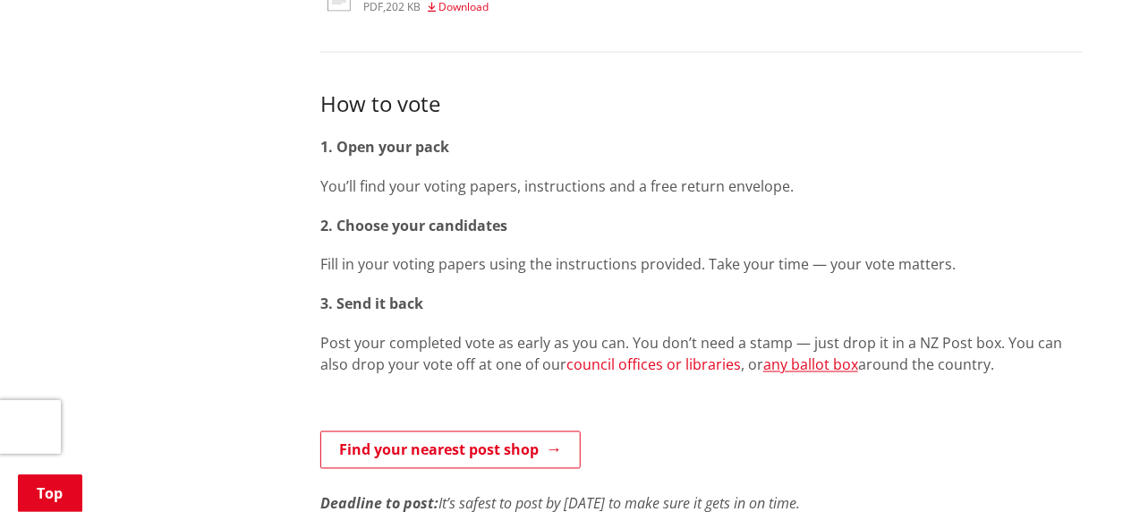  What do you see at coordinates (653, 365) in the screenshot?
I see `a: council offices or libraries` at bounding box center [653, 365].